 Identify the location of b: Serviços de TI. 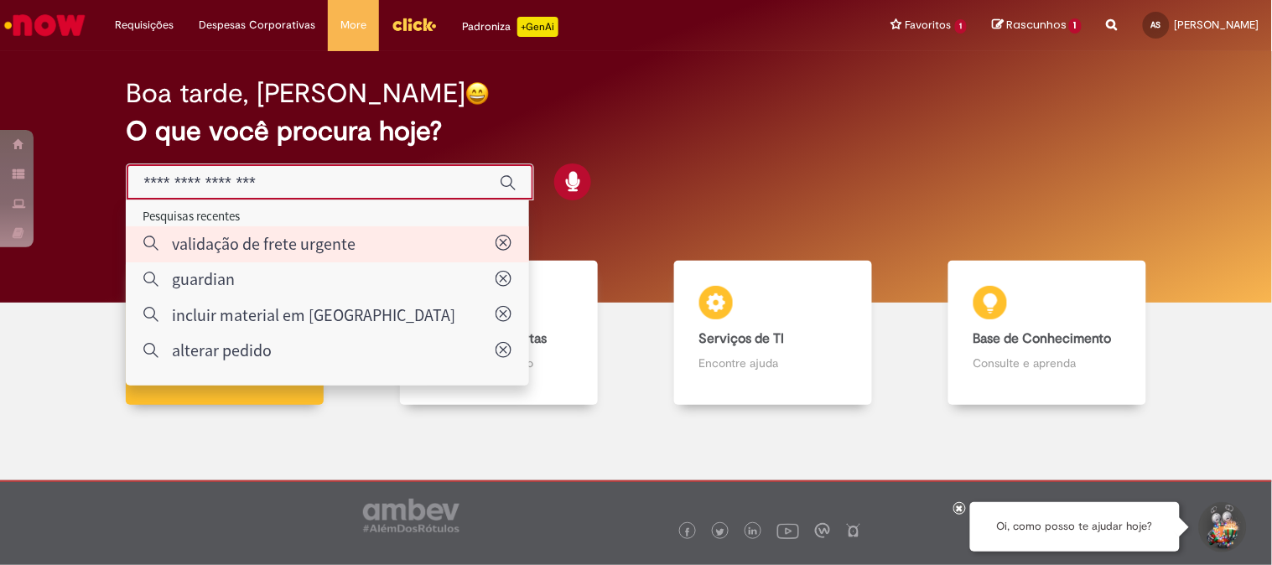
(742, 339).